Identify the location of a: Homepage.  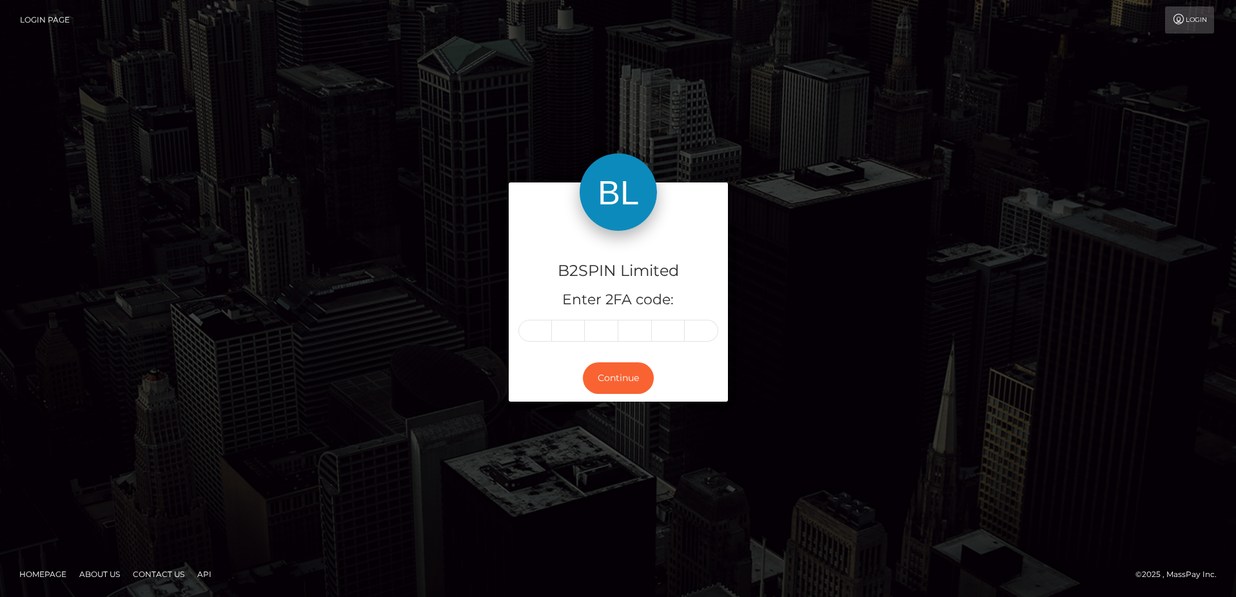
(43, 574).